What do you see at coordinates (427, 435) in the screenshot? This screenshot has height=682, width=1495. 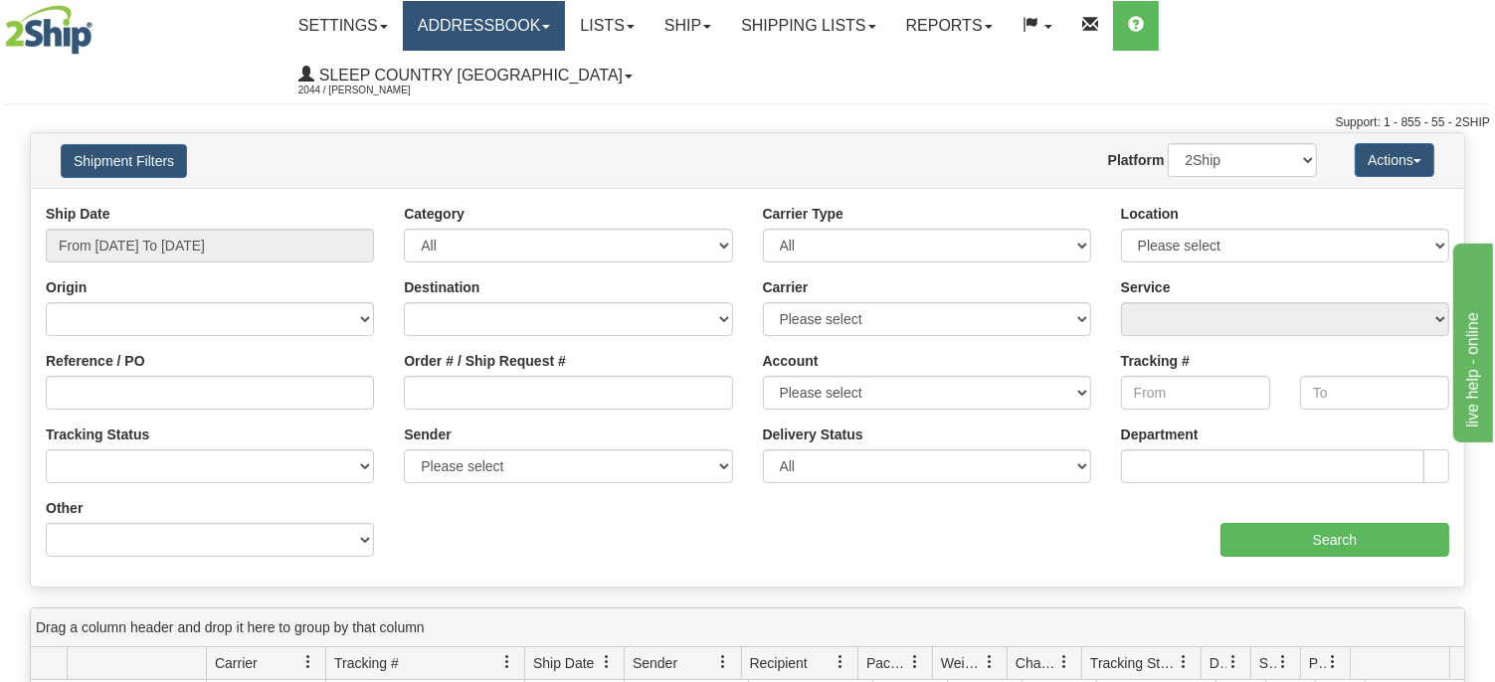 I see `label: Sender` at bounding box center [427, 435].